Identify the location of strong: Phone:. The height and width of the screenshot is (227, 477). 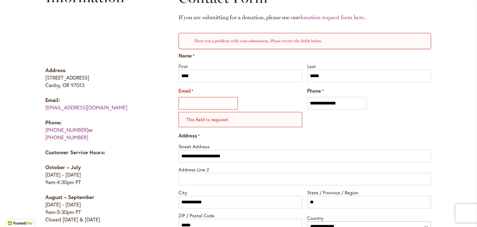
(53, 122).